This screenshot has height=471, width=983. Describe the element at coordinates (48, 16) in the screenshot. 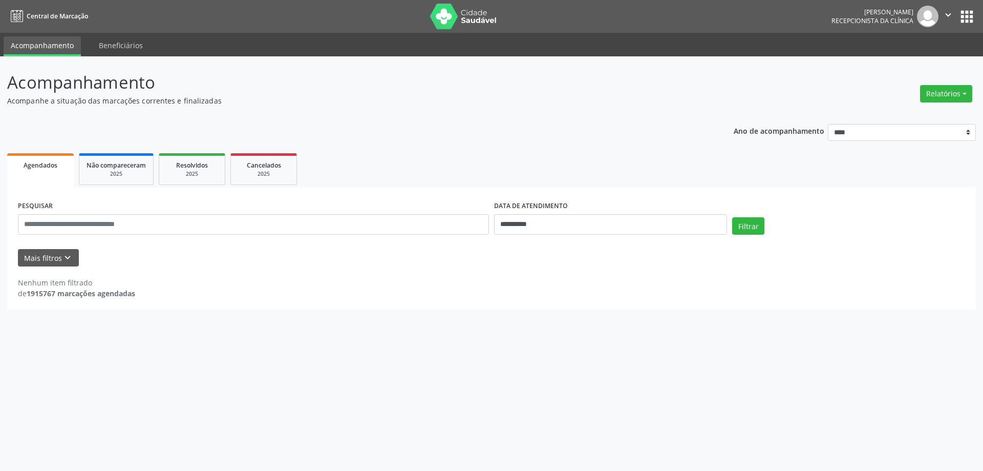

I see `a: Central de Marcação` at that location.